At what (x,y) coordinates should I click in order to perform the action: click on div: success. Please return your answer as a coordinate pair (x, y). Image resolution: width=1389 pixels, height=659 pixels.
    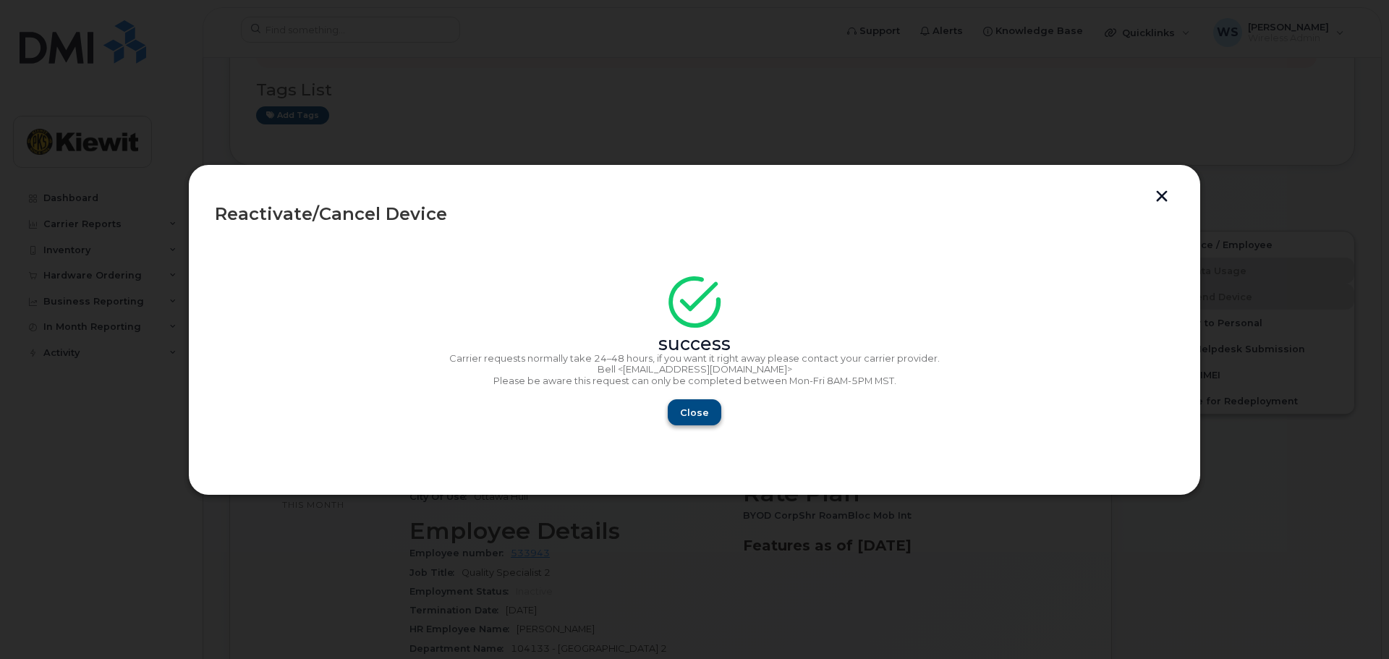
    Looking at the image, I should click on (694, 344).